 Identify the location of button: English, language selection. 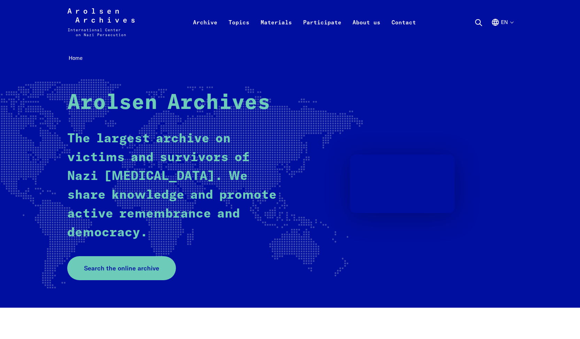
(502, 31).